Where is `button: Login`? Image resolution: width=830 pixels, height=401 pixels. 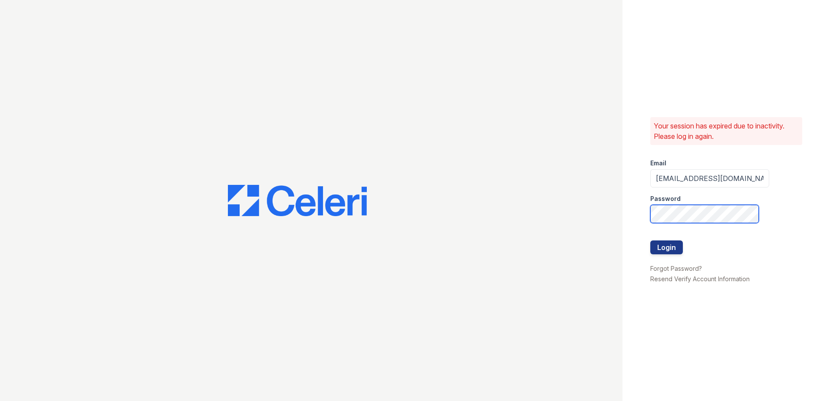 button: Login is located at coordinates (666, 247).